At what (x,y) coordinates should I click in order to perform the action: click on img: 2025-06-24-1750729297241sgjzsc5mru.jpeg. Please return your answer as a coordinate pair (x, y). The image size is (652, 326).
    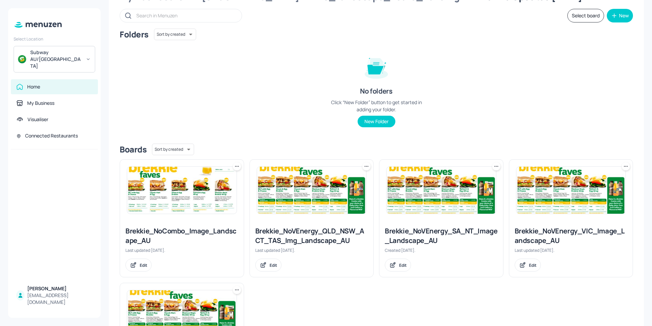
    Looking at the image, I should click on (312, 190).